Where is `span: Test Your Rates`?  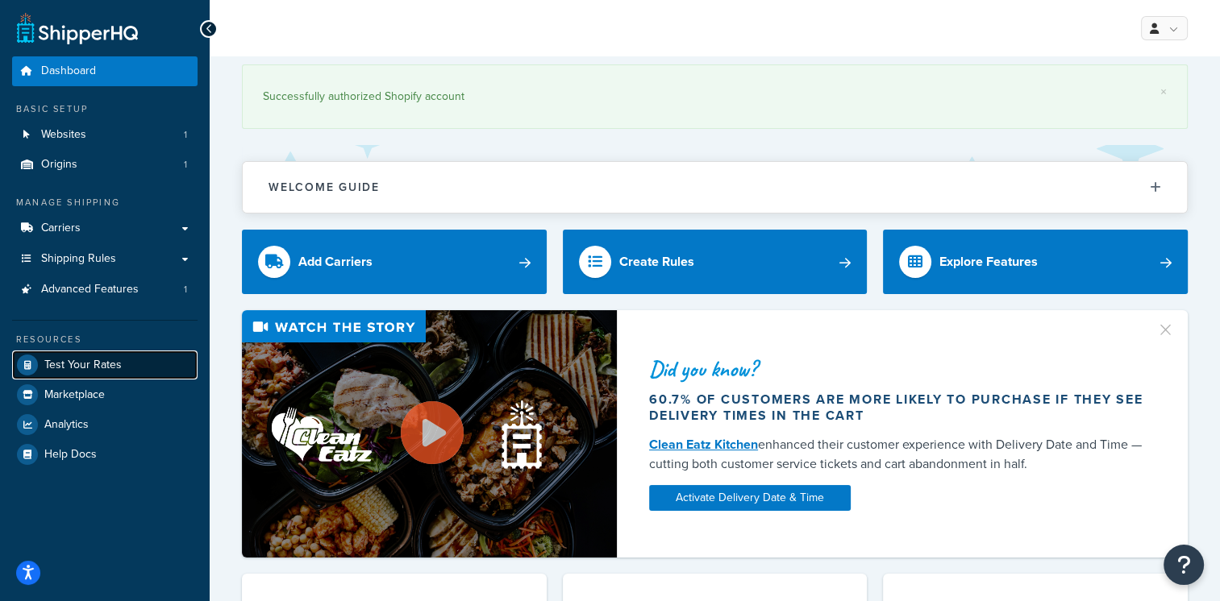 span: Test Your Rates is located at coordinates (83, 365).